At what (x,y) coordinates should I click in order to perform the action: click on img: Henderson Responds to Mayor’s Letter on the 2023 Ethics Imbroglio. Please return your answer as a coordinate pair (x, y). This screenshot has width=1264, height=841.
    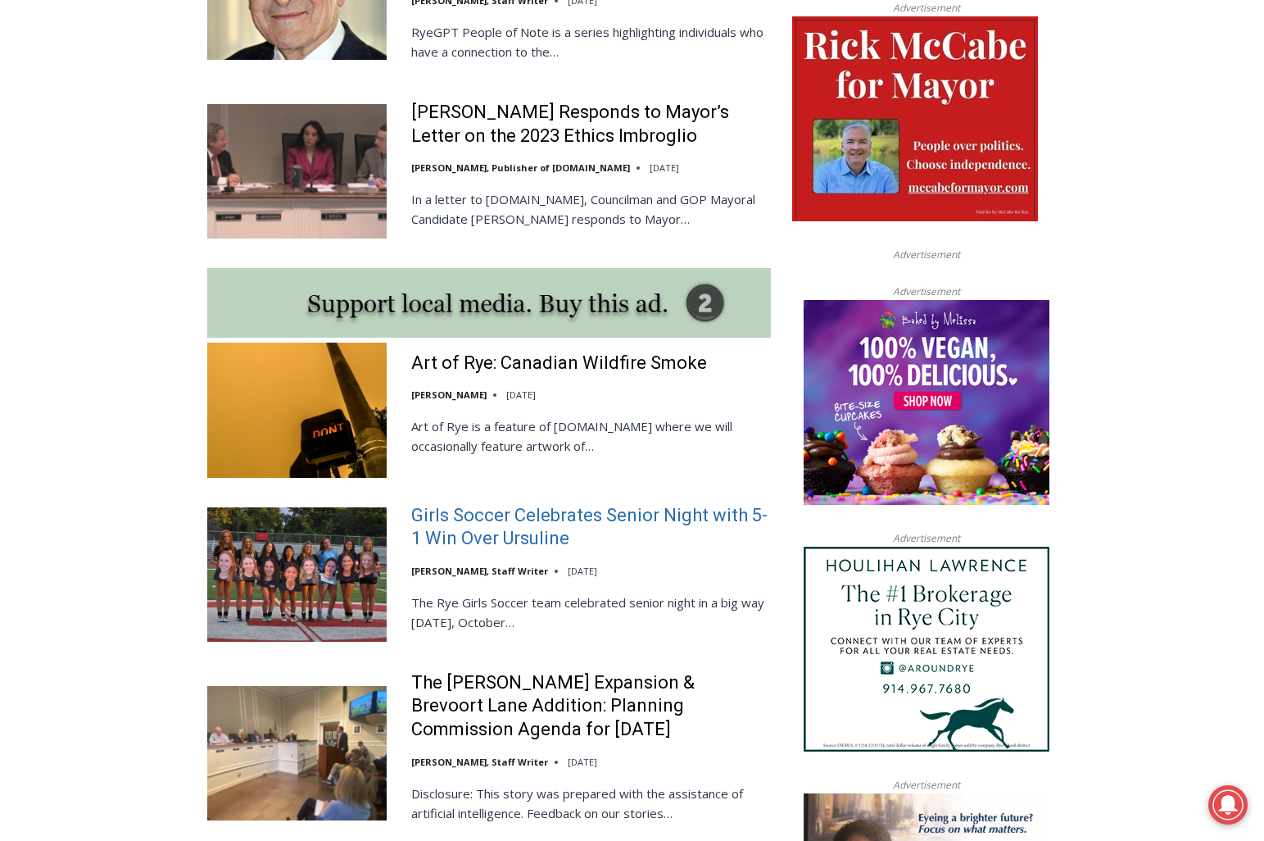
    Looking at the image, I should click on (297, 171).